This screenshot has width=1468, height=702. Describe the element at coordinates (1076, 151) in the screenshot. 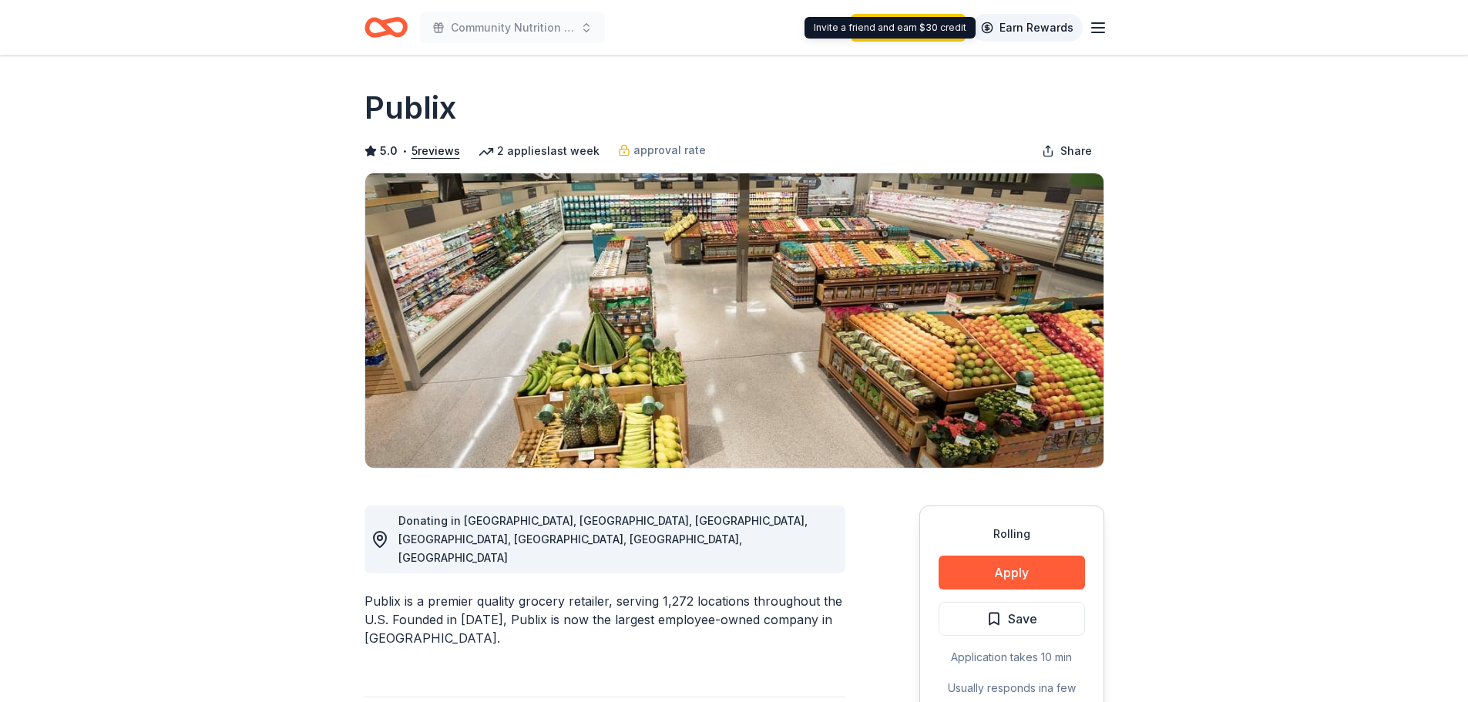

I see `span: Share` at that location.